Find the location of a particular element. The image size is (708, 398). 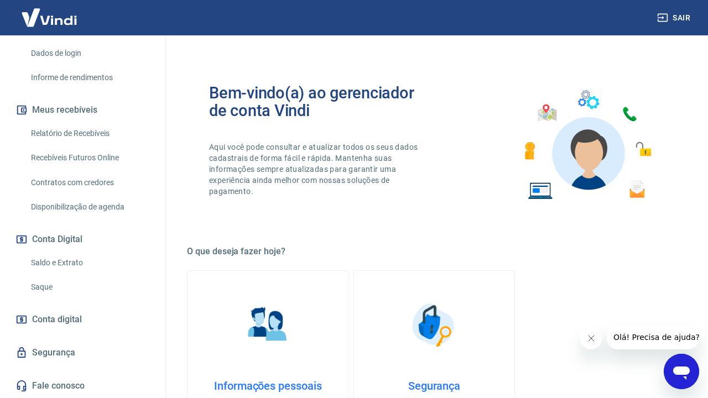

h2: Bem-vindo(a) ao gerenciador de conta Vindi is located at coordinates (321, 102).